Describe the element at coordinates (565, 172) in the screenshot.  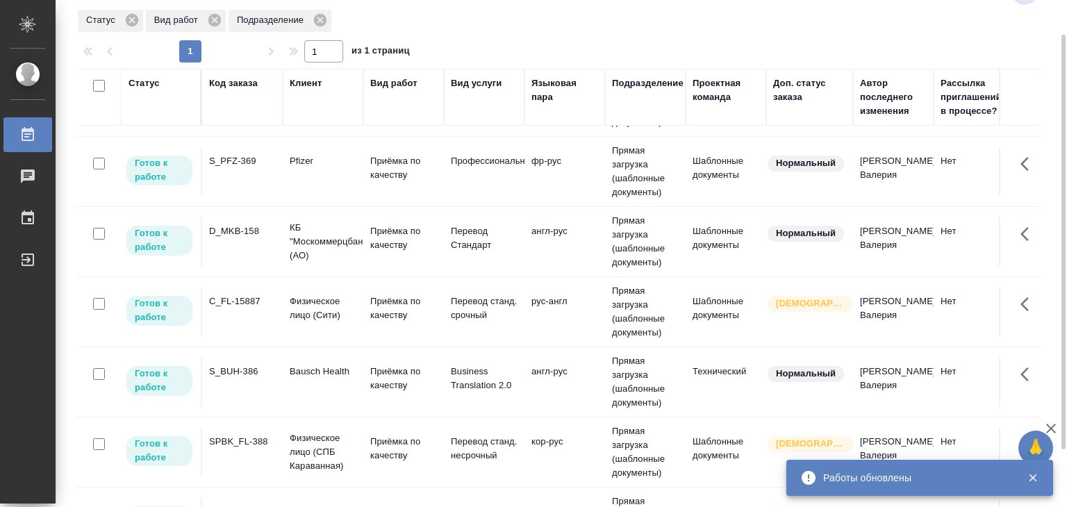
I see `td: фр-рус` at that location.